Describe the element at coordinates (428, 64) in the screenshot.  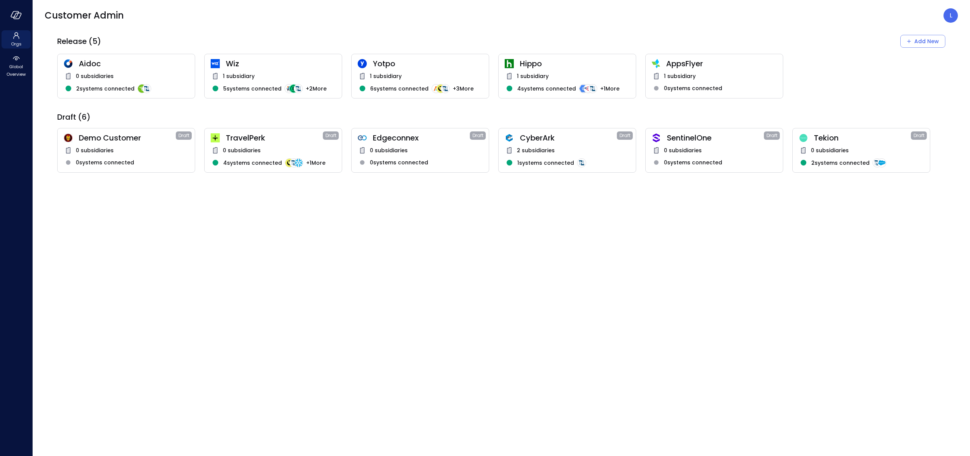
I see `span: Yotpo` at that location.